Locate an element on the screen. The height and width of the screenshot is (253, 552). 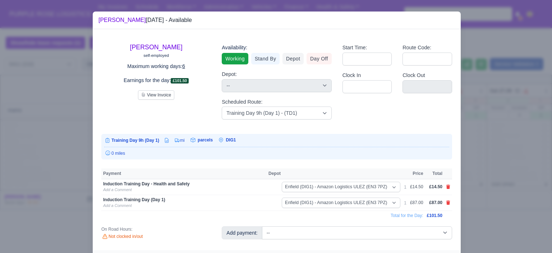
div: Chat Widget is located at coordinates (534, 235).